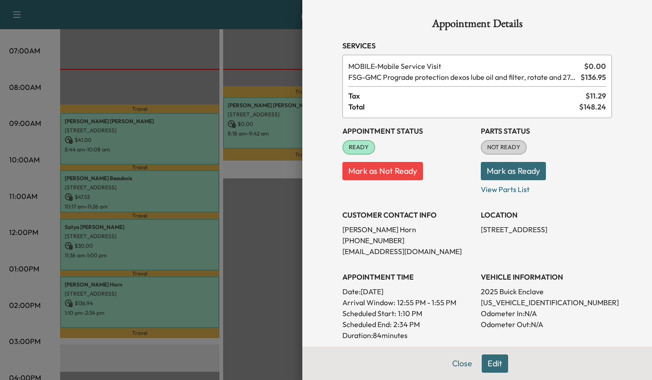  Describe the element at coordinates (408, 335) in the screenshot. I see `p: Duration: 84 minutes` at that location.